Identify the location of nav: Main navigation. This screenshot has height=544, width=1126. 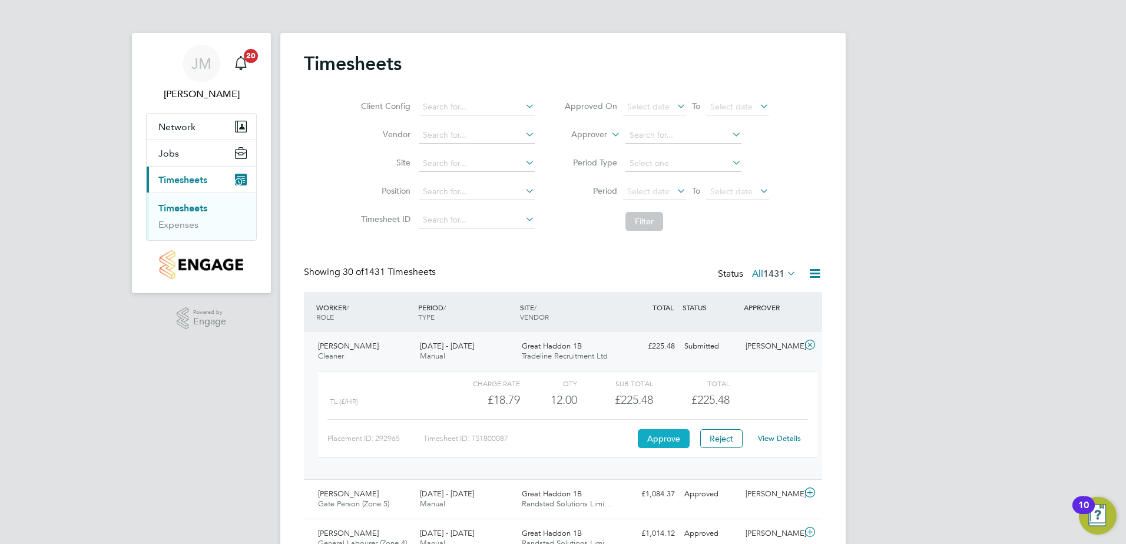
(201, 163).